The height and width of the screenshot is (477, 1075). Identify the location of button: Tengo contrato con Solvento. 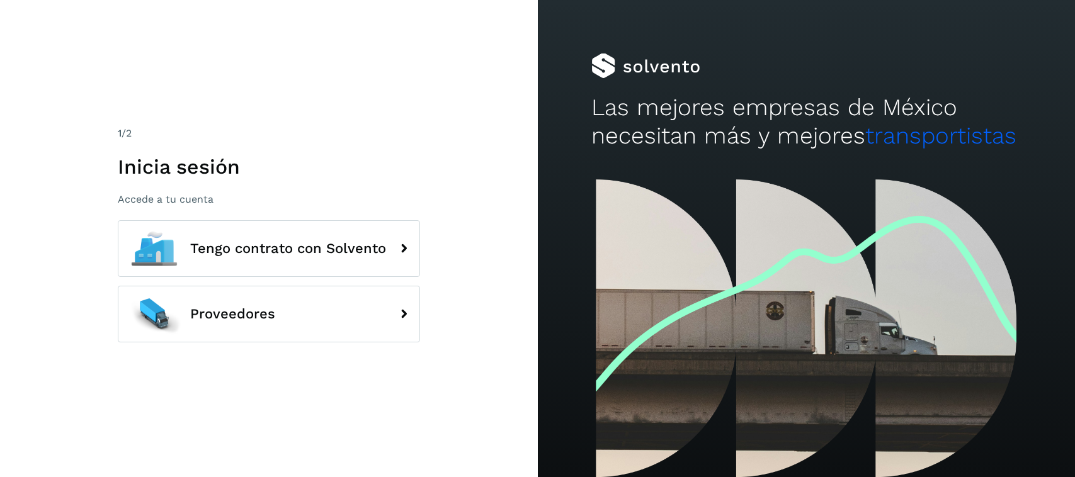
(269, 249).